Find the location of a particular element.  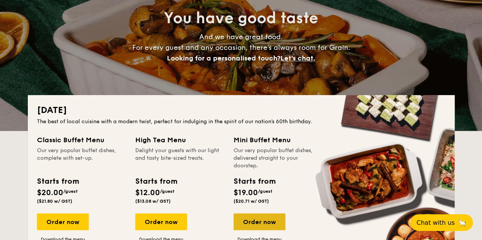

span: Chat with us is located at coordinates (435, 223).